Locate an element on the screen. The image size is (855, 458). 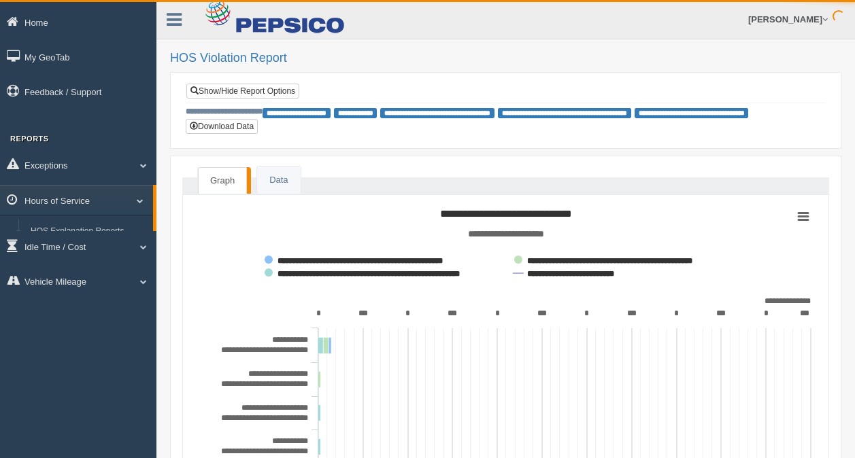
a: Data is located at coordinates (278, 180).